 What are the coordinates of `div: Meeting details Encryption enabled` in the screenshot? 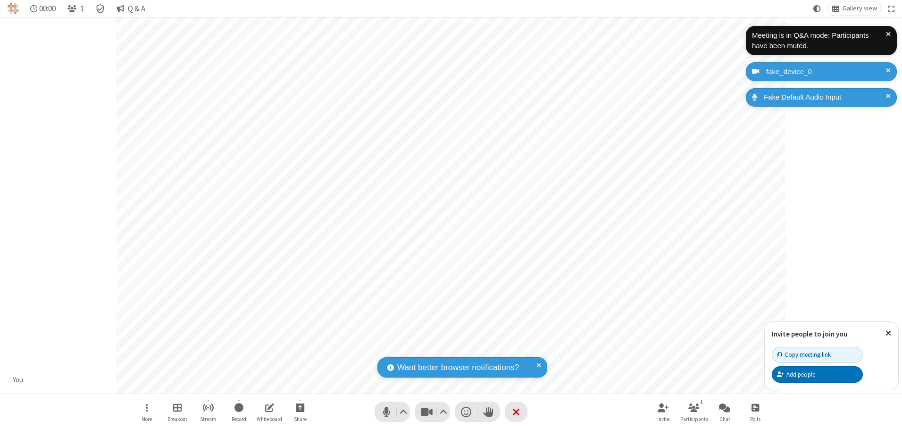 It's located at (100, 8).